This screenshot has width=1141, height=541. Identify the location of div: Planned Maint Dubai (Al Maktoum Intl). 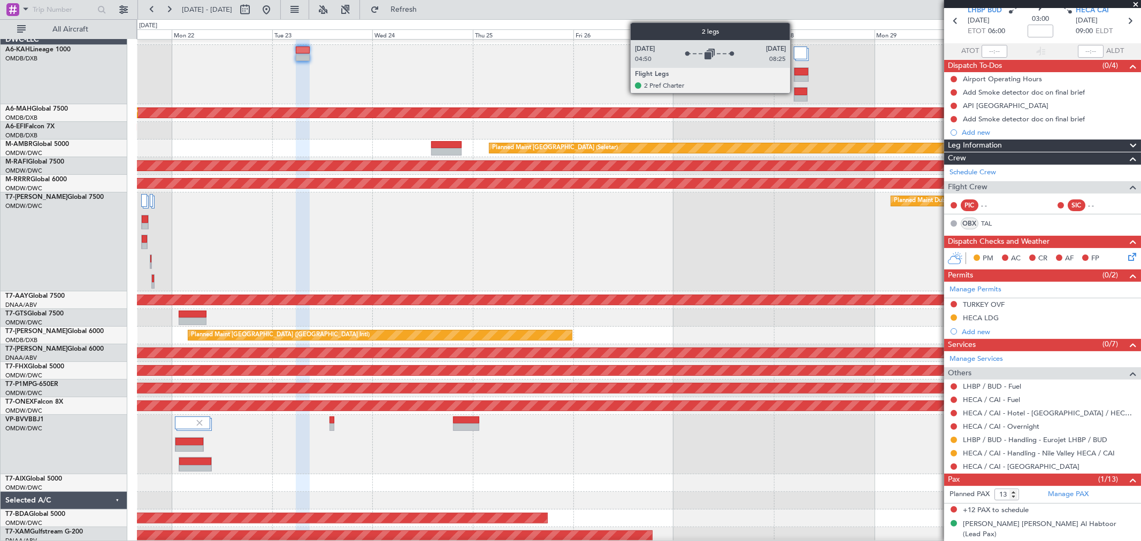
(946, 201).